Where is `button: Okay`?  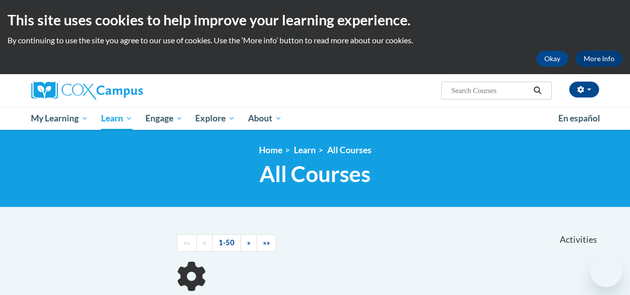 button: Okay is located at coordinates (552, 59).